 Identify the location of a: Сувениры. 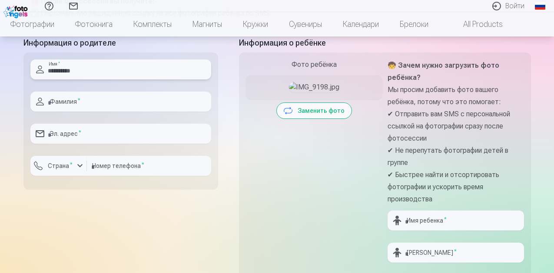
(305, 24).